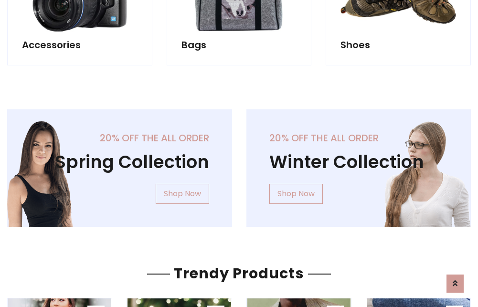  What do you see at coordinates (398, 45) in the screenshot?
I see `h5: Shoes` at bounding box center [398, 45].